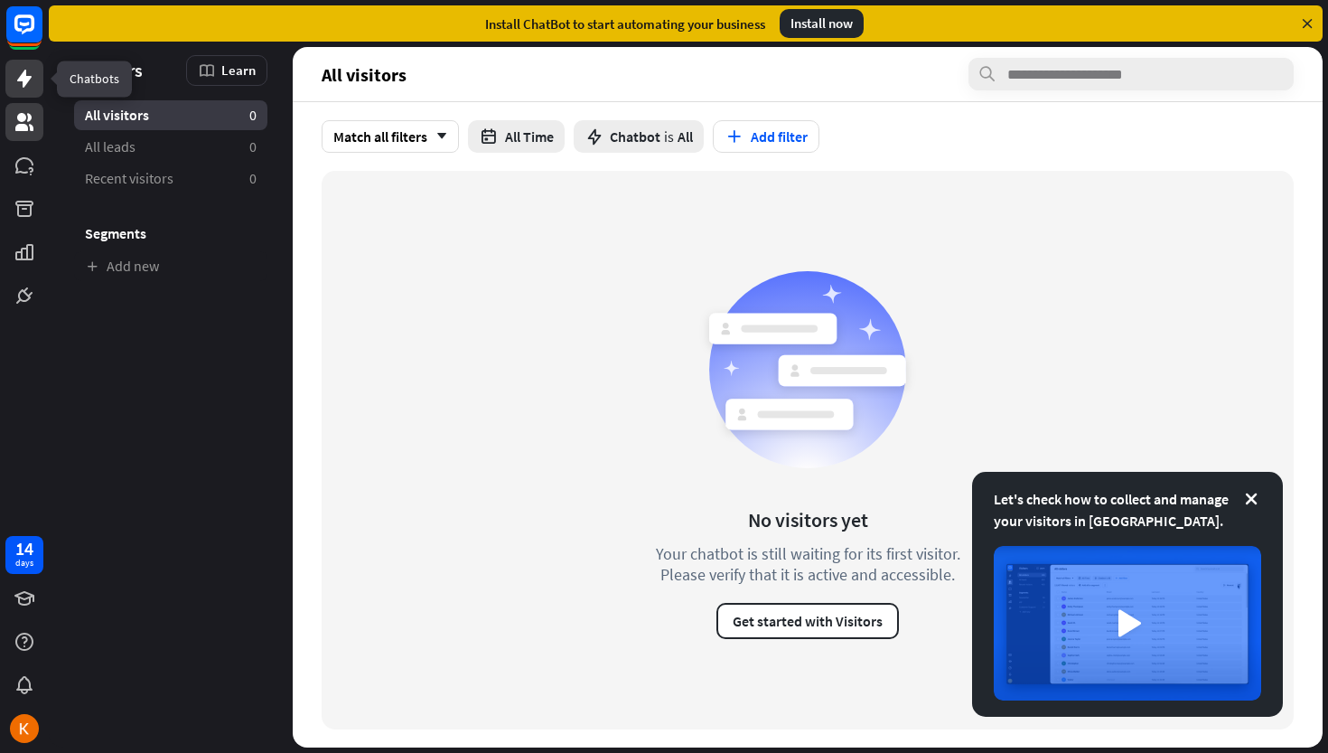 This screenshot has height=753, width=1328. What do you see at coordinates (635, 136) in the screenshot?
I see `span: Chatbot` at bounding box center [635, 136].